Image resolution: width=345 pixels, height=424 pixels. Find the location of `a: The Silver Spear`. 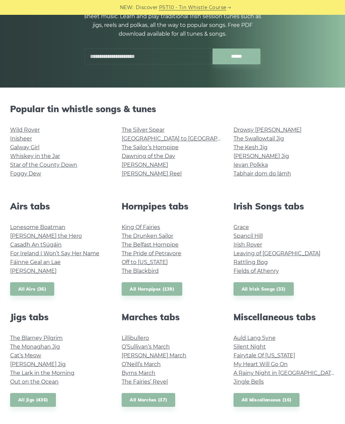

a: The Silver Spear is located at coordinates (143, 130).